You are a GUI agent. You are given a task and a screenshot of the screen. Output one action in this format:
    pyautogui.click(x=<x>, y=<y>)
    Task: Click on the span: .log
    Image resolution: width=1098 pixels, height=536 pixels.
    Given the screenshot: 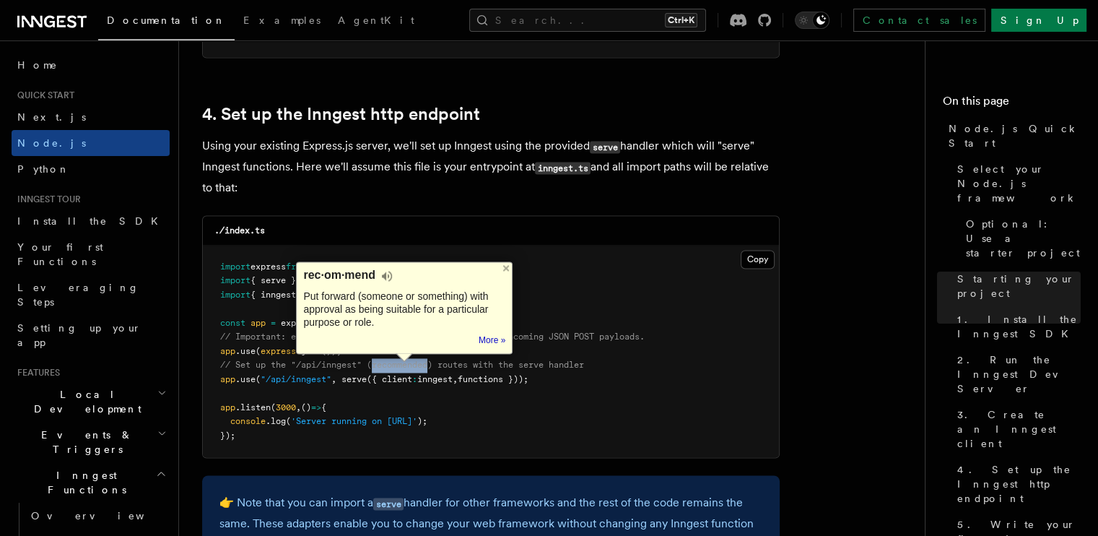 What is the action you would take?
    pyautogui.click(x=276, y=421)
    